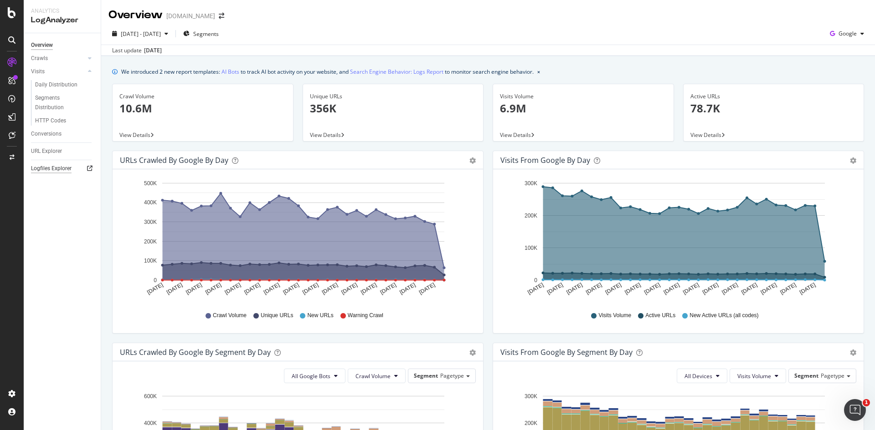 The height and width of the screenshot is (430, 875). Describe the element at coordinates (60, 103) in the screenshot. I see `div: Segments Distribution` at that location.